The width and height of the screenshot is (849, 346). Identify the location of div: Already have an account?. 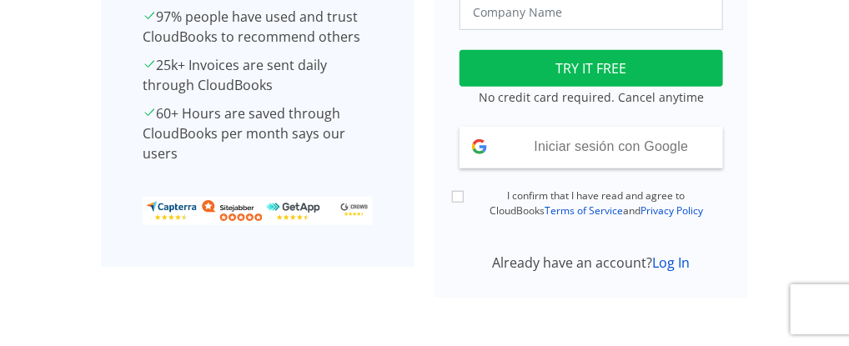
(591, 263).